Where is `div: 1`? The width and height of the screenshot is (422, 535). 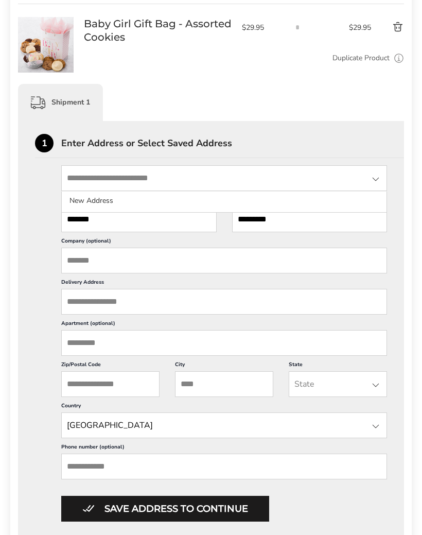
div: 1 is located at coordinates (44, 143).